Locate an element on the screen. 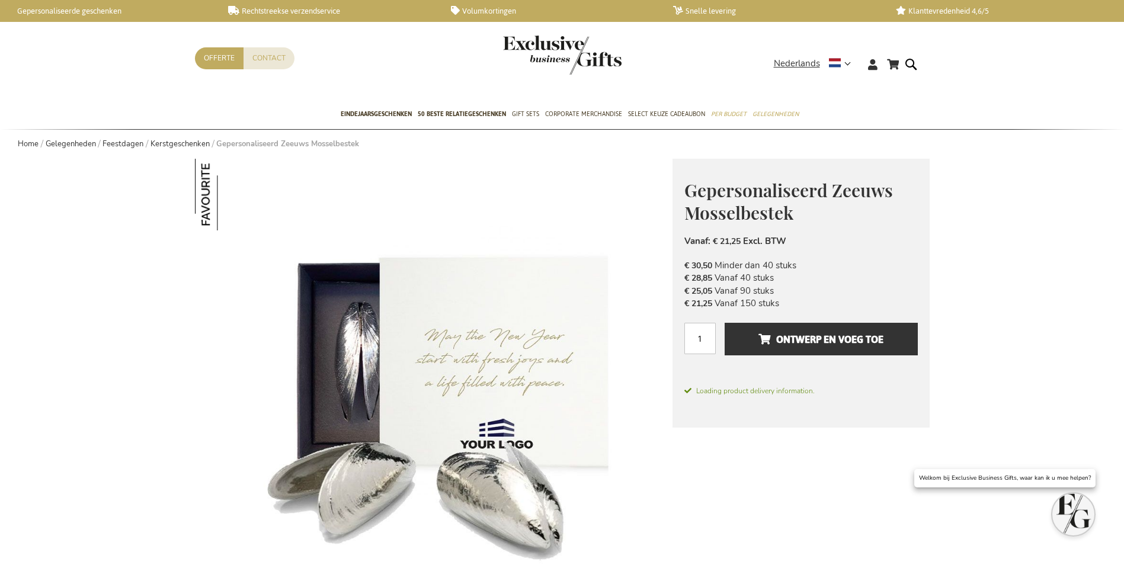  span: Loading product delivery information. is located at coordinates (801, 391).